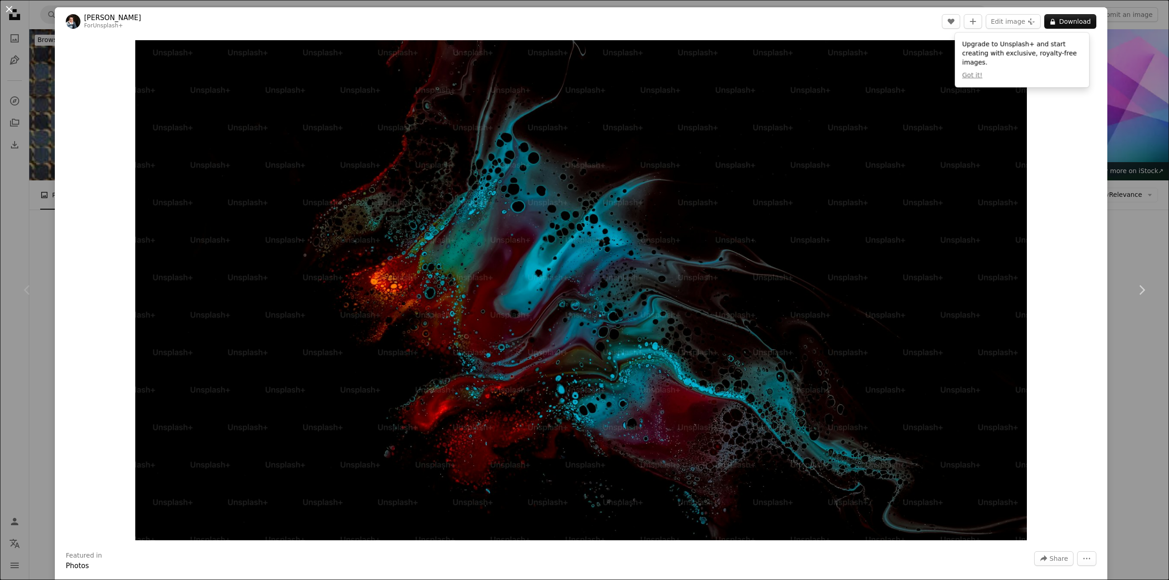 This screenshot has width=1169, height=580. I want to click on a: Unsplash+, so click(108, 26).